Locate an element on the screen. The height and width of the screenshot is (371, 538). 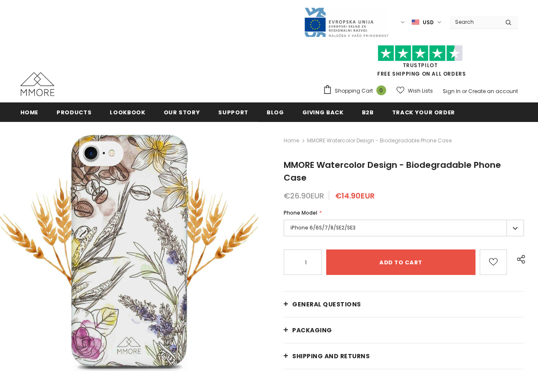
img: USD is located at coordinates (416, 22).